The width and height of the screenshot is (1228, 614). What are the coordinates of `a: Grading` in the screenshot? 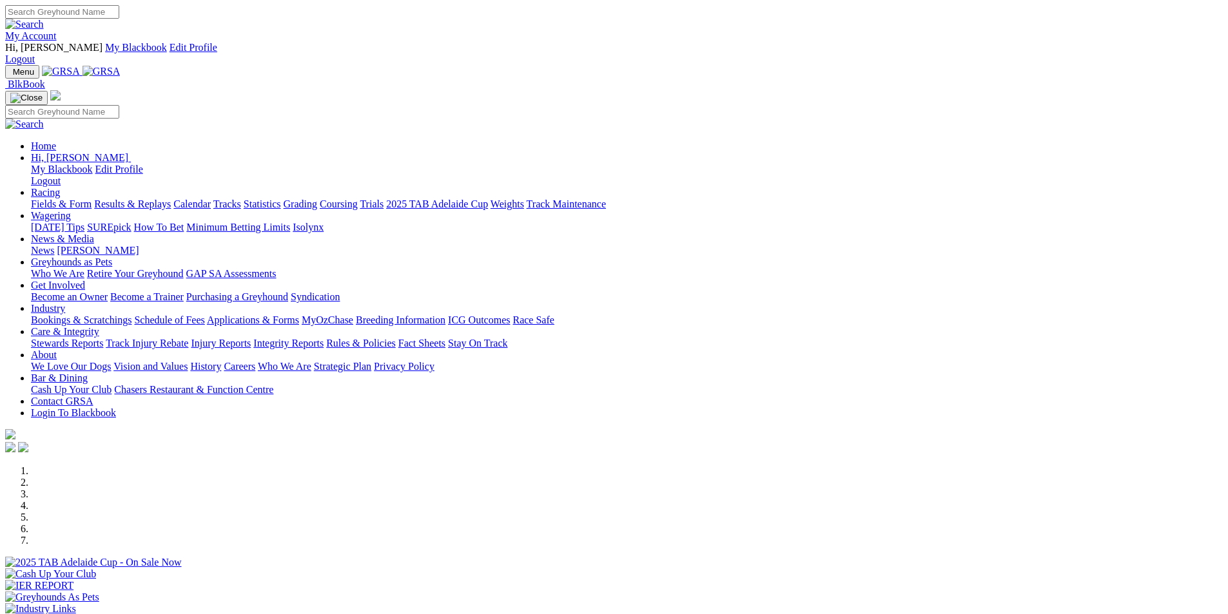 It's located at (300, 204).